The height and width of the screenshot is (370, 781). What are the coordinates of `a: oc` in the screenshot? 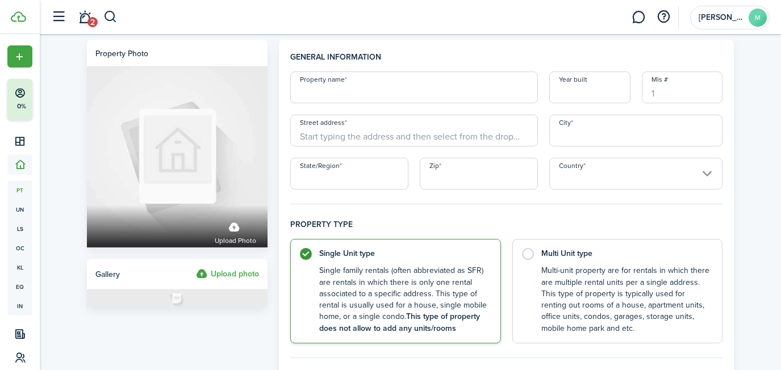 It's located at (20, 248).